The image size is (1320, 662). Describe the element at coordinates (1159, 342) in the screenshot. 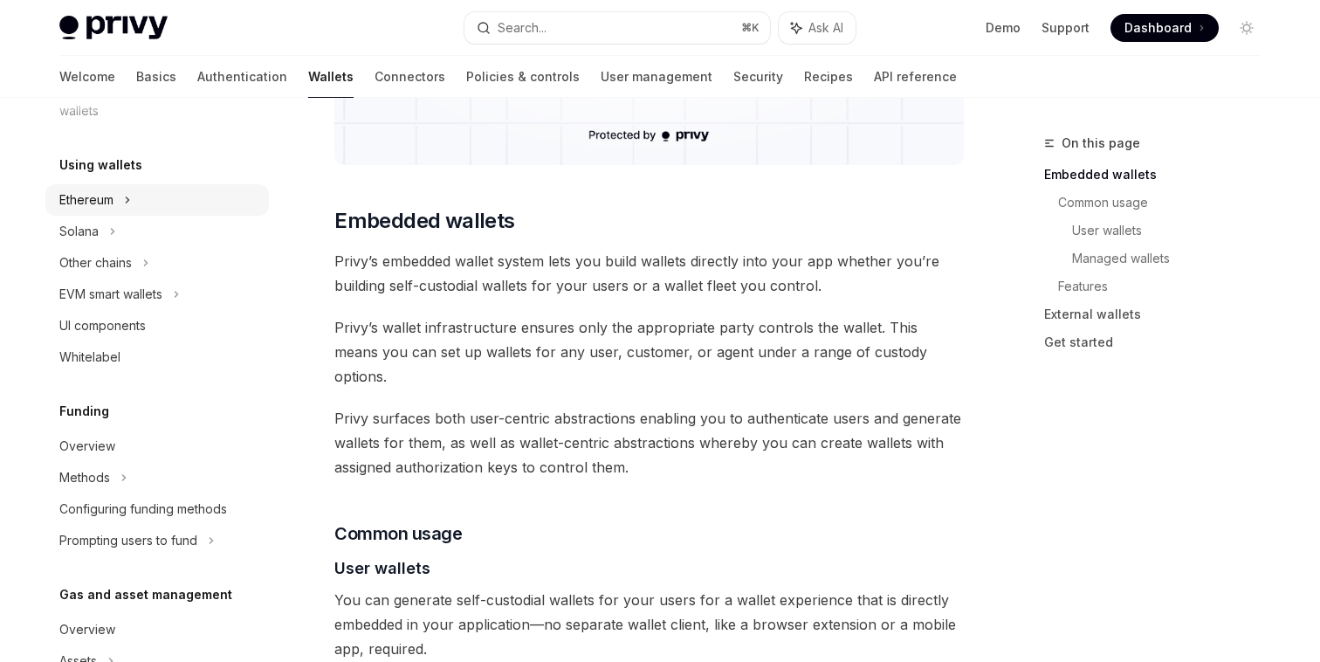

I see `a: Get started` at that location.